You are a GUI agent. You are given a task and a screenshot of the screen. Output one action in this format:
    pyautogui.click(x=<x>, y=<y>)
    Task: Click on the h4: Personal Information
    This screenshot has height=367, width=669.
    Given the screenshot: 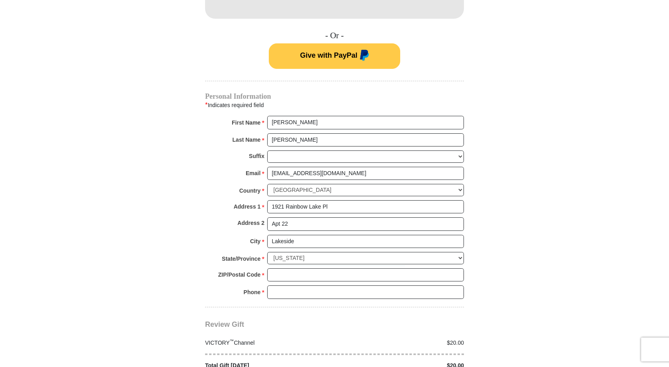 What is the action you would take?
    pyautogui.click(x=334, y=96)
    